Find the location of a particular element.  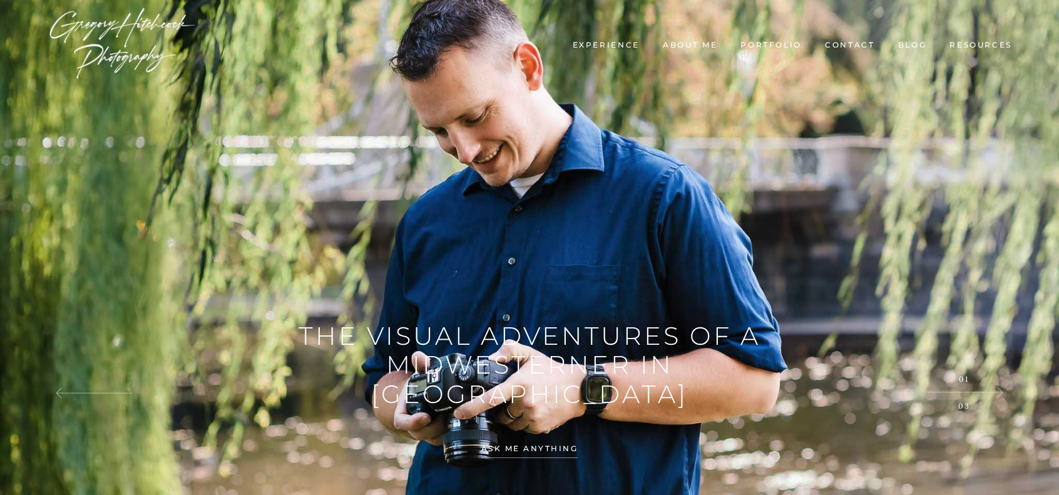

span: in is located at coordinates (656, 365).